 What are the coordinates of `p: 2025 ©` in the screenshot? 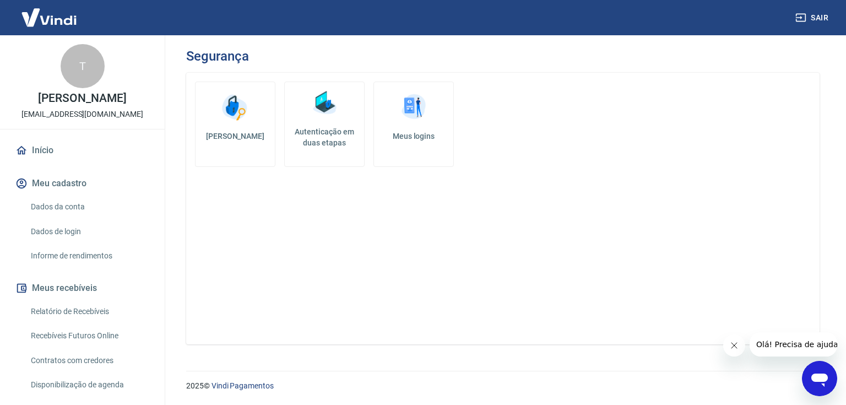 It's located at (503, 385).